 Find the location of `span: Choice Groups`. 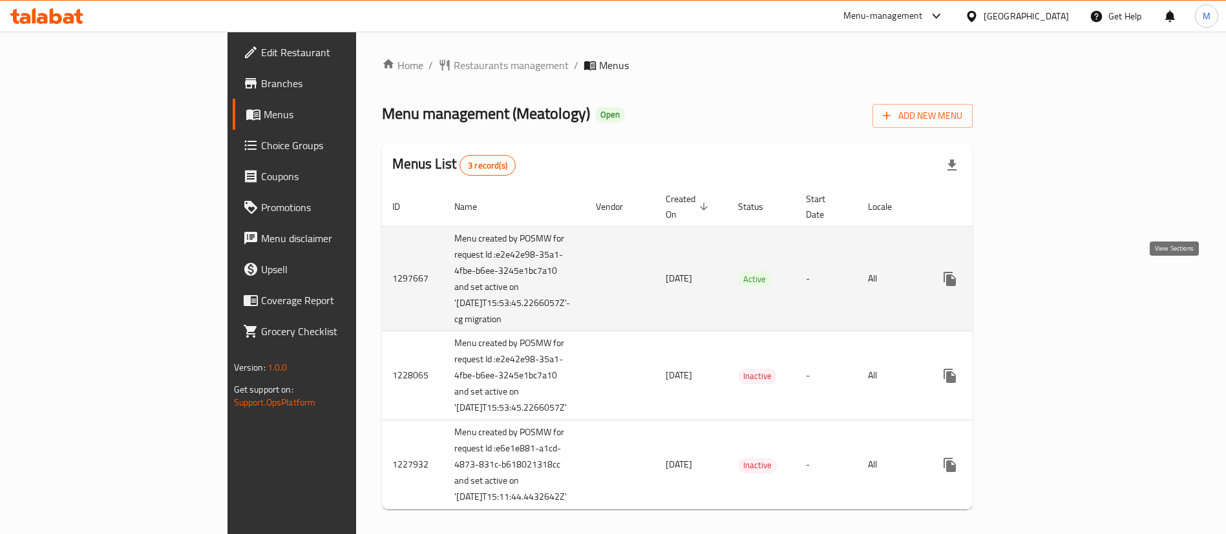

span: Choice Groups is located at coordinates (341, 145).